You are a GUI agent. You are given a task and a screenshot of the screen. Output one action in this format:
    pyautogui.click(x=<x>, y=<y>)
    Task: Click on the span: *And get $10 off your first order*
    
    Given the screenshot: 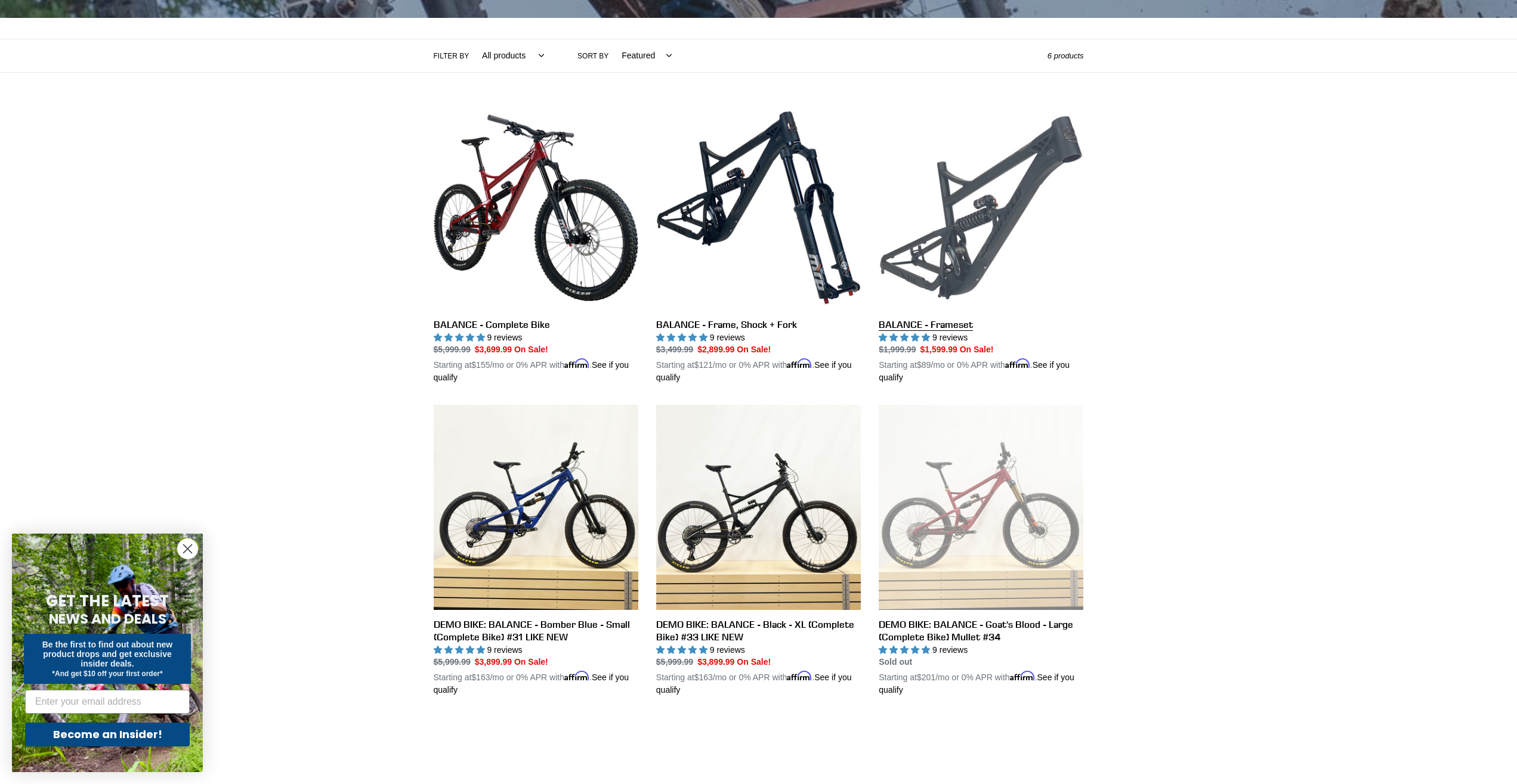 What is the action you would take?
    pyautogui.click(x=107, y=673)
    